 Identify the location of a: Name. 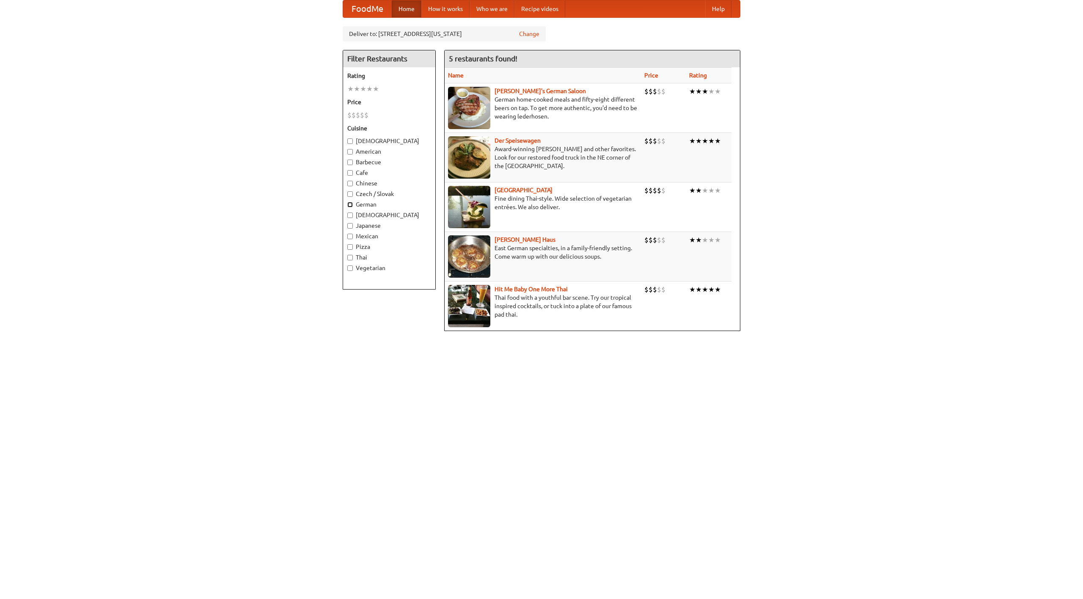
(456, 75).